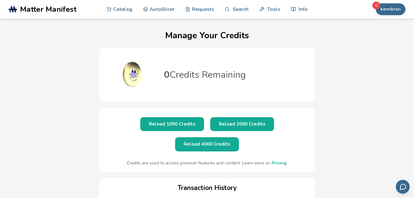 This screenshot has height=198, width=414. What do you see at coordinates (48, 9) in the screenshot?
I see `span: Matter Manifest` at bounding box center [48, 9].